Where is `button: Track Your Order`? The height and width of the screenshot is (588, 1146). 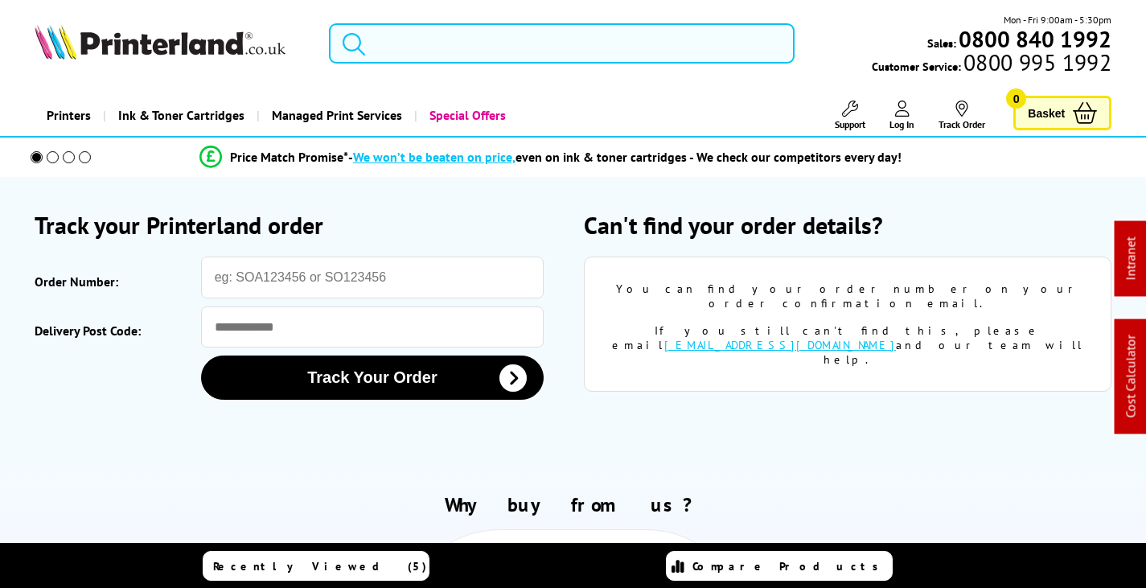 button: Track Your Order is located at coordinates (372, 377).